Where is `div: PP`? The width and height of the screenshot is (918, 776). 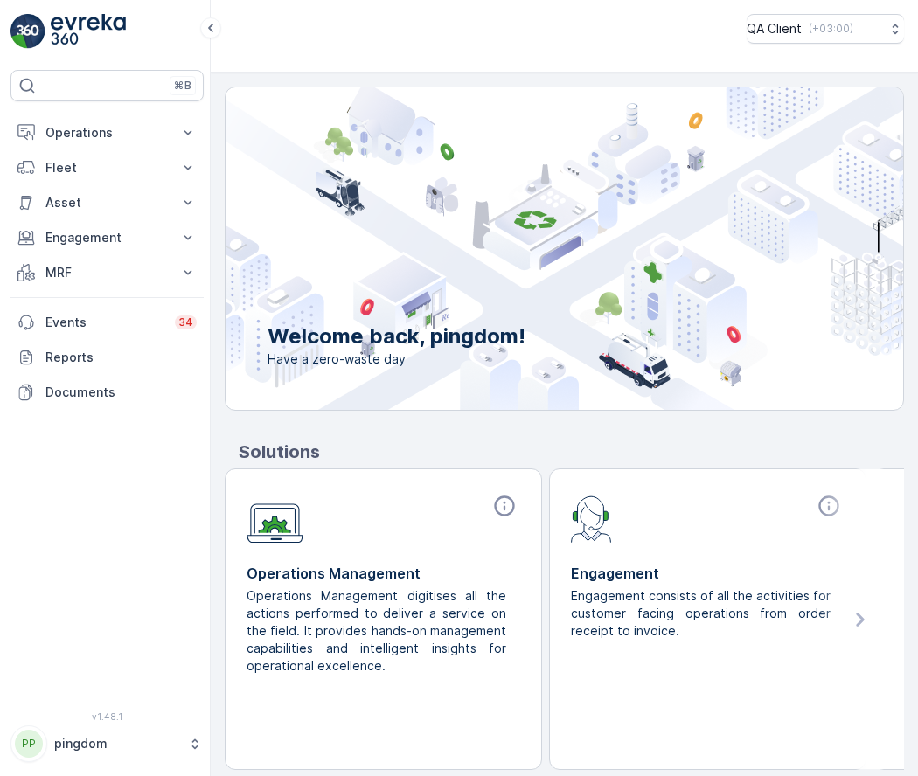
div: PP is located at coordinates (29, 744).